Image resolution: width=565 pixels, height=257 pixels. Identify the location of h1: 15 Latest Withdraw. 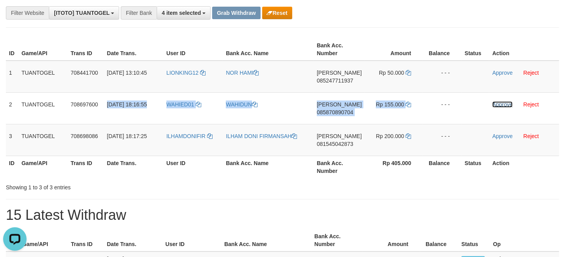
(282, 215).